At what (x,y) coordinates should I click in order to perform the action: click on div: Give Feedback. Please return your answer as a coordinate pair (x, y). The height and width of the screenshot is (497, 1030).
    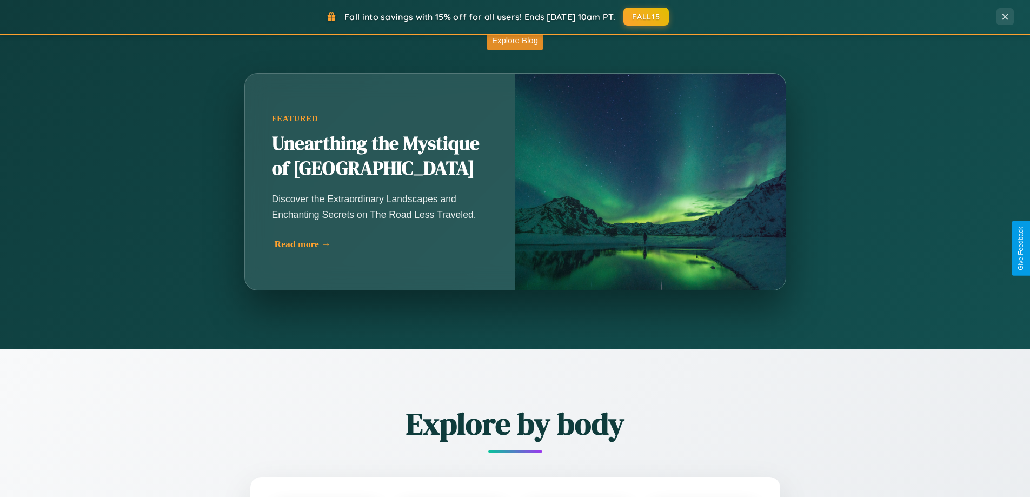
    Looking at the image, I should click on (1021, 248).